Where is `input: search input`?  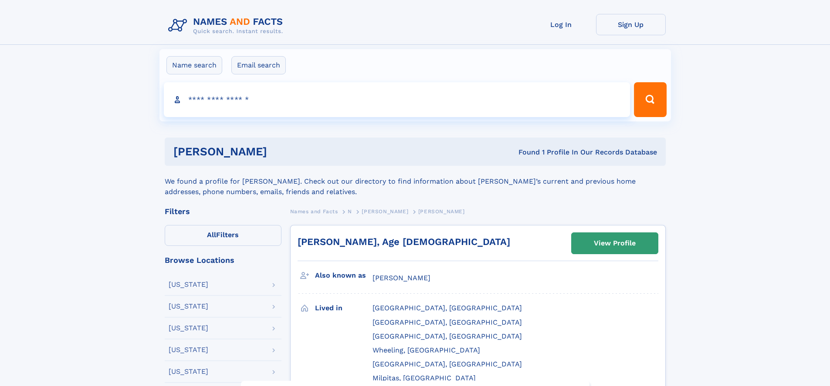
input: search input is located at coordinates (397, 100).